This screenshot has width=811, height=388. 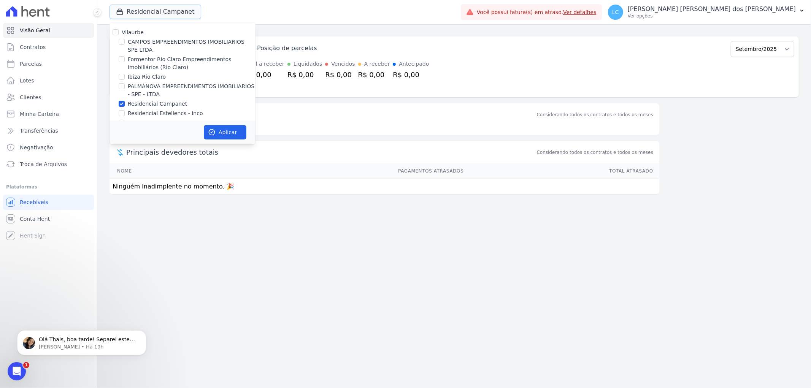 What do you see at coordinates (76, 29) in the screenshot?
I see `div: message notification from Adriane, Há 19h. Olá Thais, boa tarde! Separei este artigo para você:` at bounding box center [76, 29].